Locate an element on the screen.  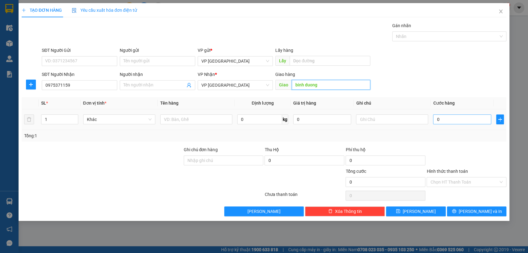
div: VP gửi is located at coordinates (235, 50).